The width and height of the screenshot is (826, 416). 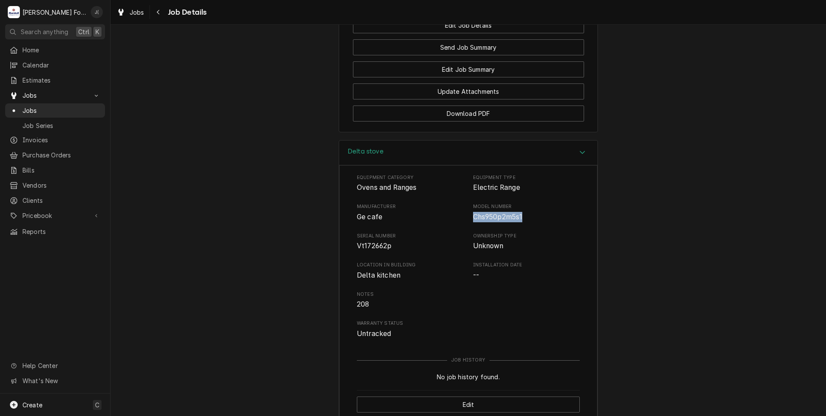 What do you see at coordinates (97, 404) in the screenshot?
I see `span: C` at bounding box center [97, 404].